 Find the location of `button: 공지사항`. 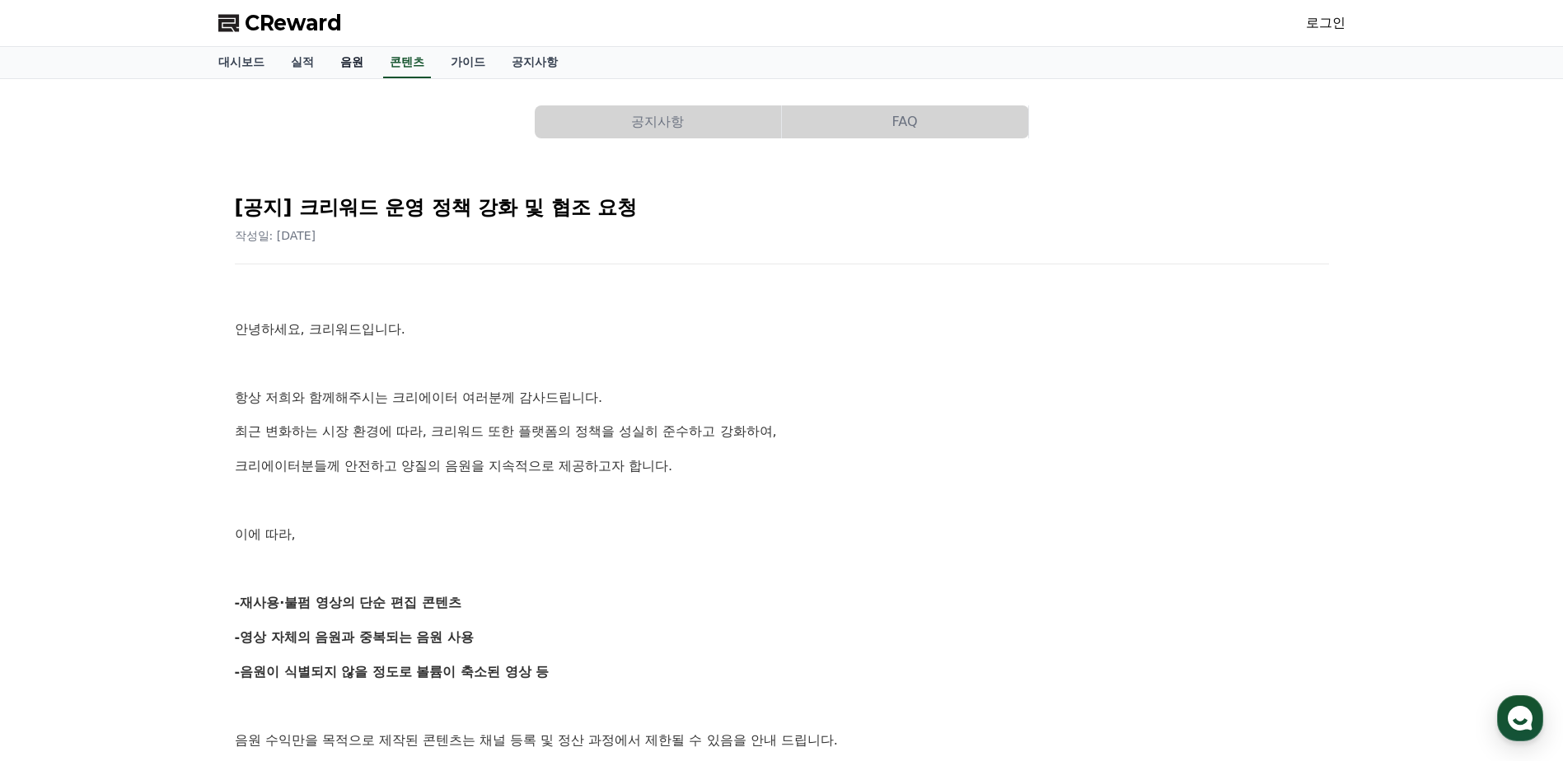

button: 공지사항 is located at coordinates (657, 122).